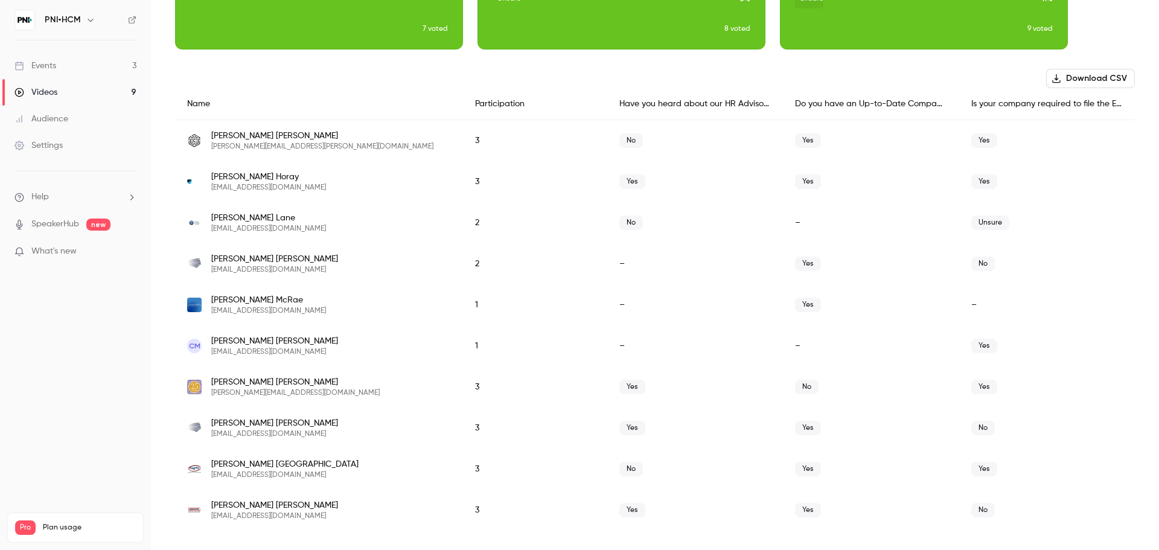 The height and width of the screenshot is (550, 1159). What do you see at coordinates (36, 92) in the screenshot?
I see `div: Videos` at bounding box center [36, 92].